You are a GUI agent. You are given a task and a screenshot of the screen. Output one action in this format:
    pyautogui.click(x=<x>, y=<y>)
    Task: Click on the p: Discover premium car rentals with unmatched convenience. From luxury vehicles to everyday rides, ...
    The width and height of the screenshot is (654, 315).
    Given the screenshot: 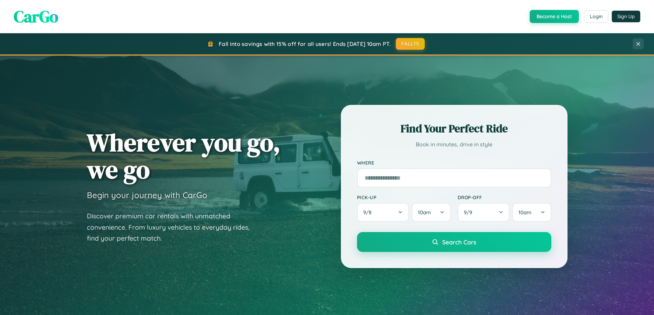 What is the action you would take?
    pyautogui.click(x=173, y=228)
    